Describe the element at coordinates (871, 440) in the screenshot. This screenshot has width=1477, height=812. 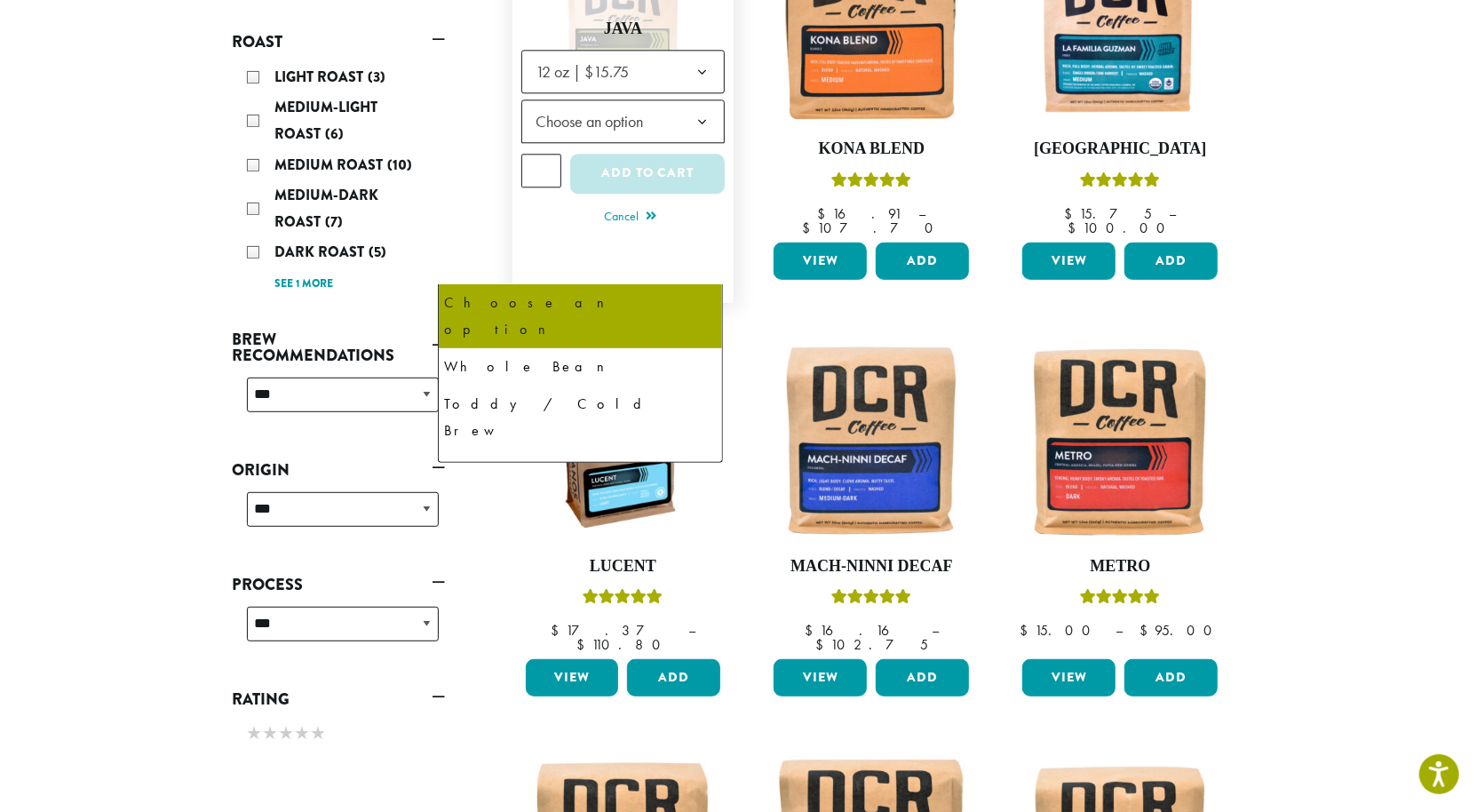
I see `img: Mach-Ninni-Decaf-12oz-300x300.jpg` at that location.